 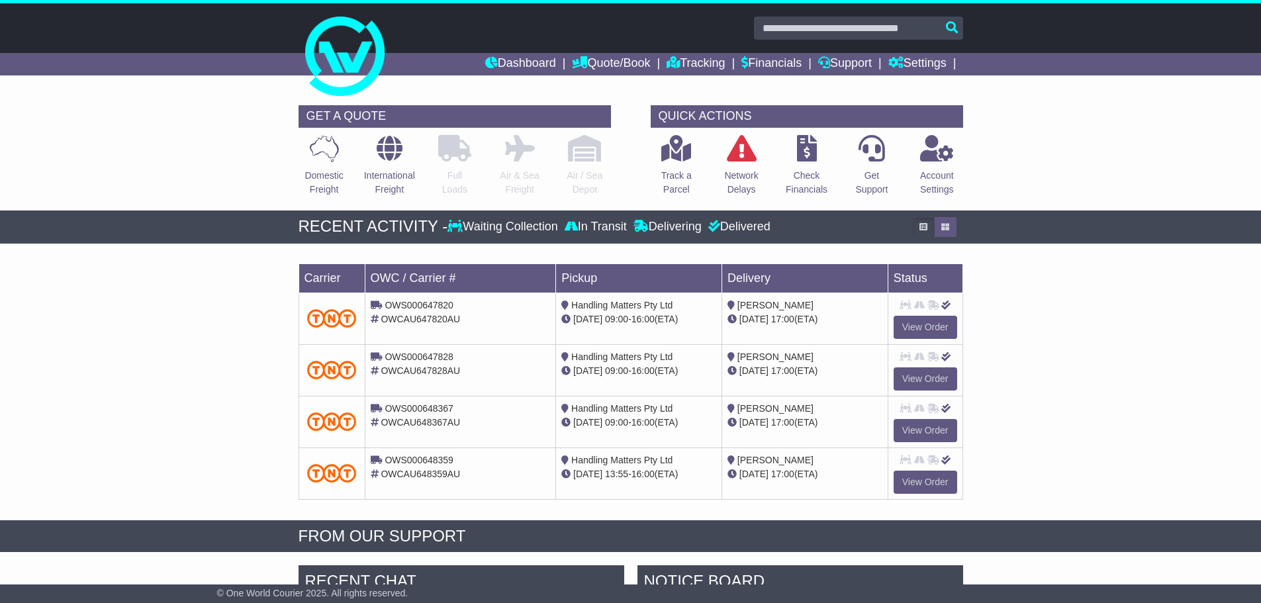 What do you see at coordinates (696, 64) in the screenshot?
I see `a: Tracking` at bounding box center [696, 64].